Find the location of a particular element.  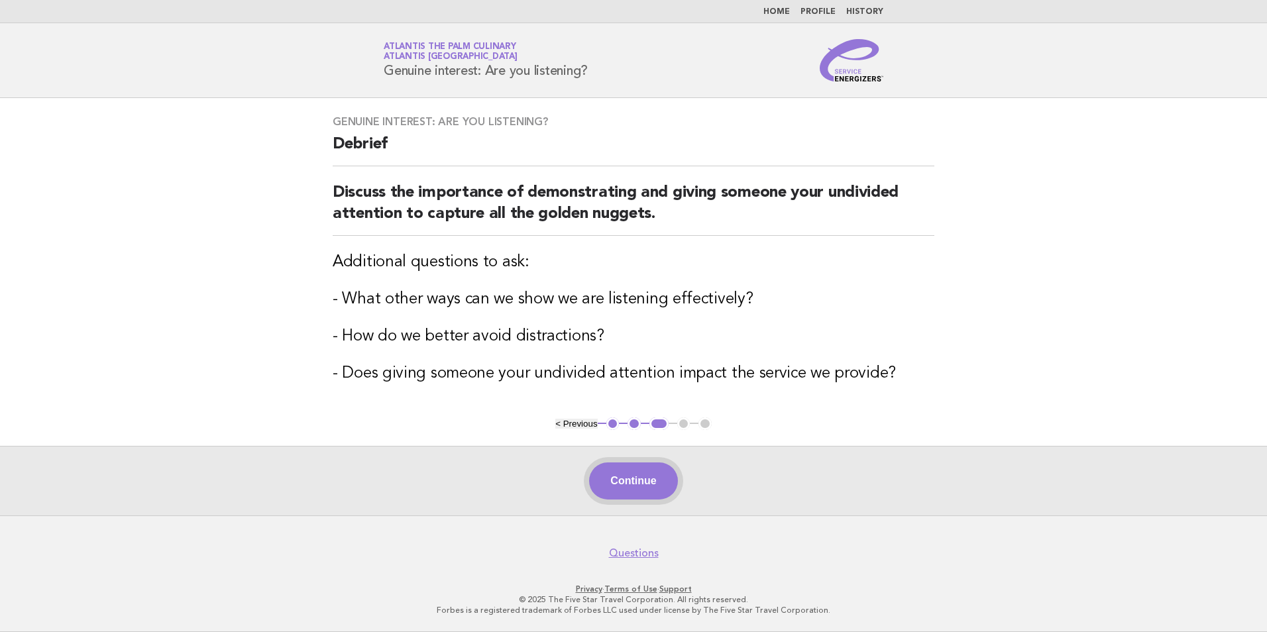

button: 2 is located at coordinates (634, 424).